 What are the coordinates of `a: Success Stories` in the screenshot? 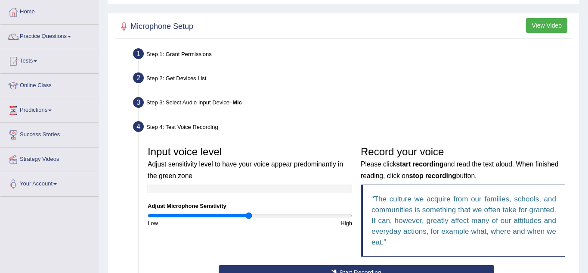 It's located at (50, 133).